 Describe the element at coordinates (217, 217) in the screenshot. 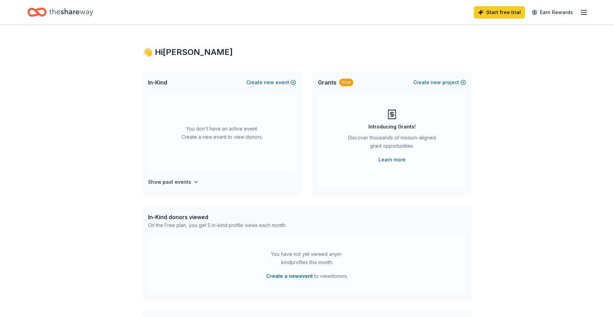

I see `div: In-Kind donors viewed` at that location.